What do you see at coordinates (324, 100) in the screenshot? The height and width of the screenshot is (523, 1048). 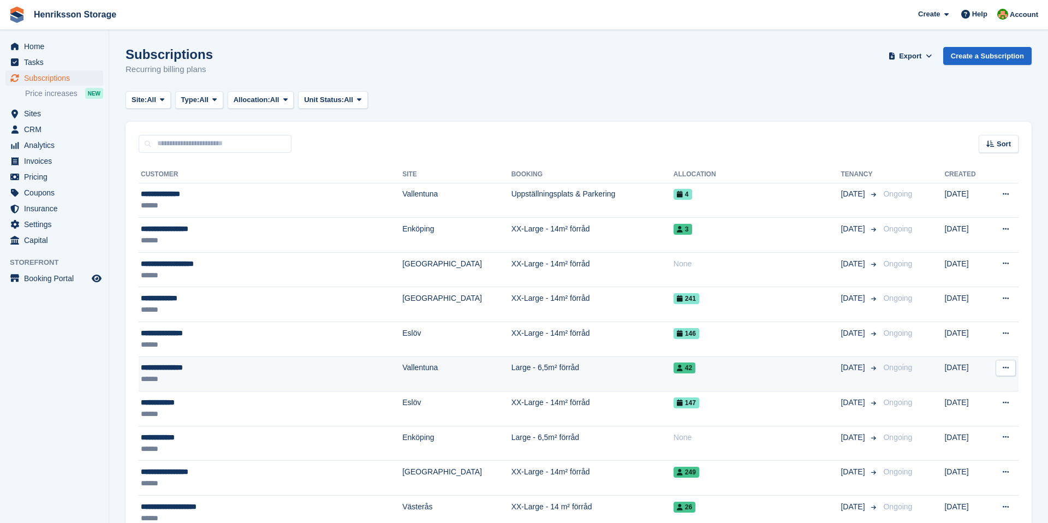 I see `span: Unit Status:` at bounding box center [324, 100].